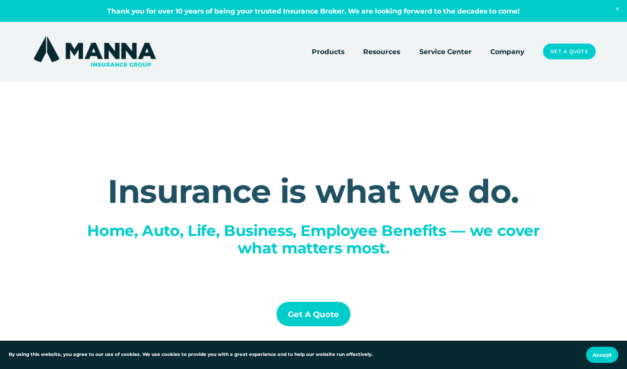 This screenshot has width=627, height=369. I want to click on span: Resources, so click(382, 51).